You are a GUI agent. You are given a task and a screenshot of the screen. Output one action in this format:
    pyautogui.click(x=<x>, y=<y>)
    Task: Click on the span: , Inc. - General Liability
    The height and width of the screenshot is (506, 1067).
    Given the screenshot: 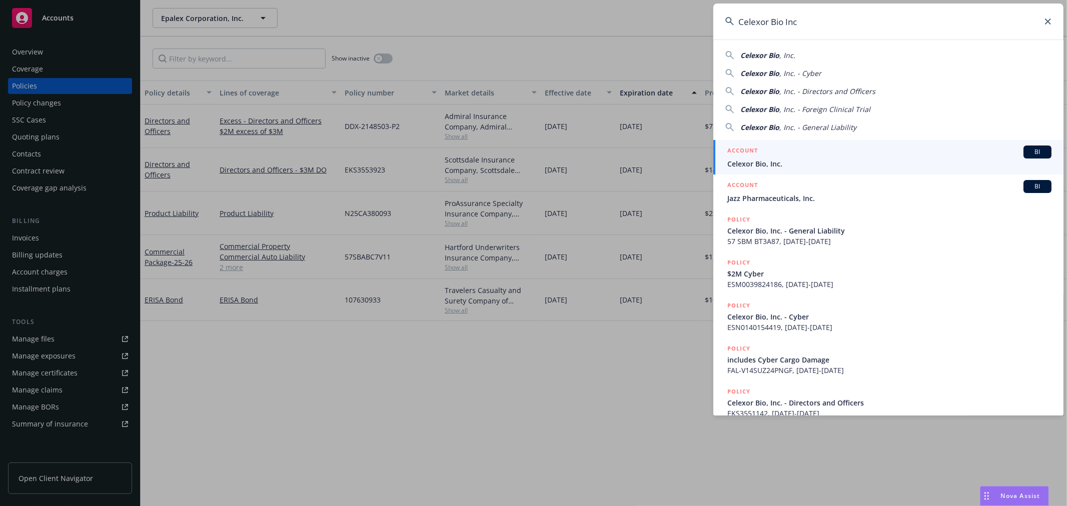 What is the action you would take?
    pyautogui.click(x=818, y=127)
    